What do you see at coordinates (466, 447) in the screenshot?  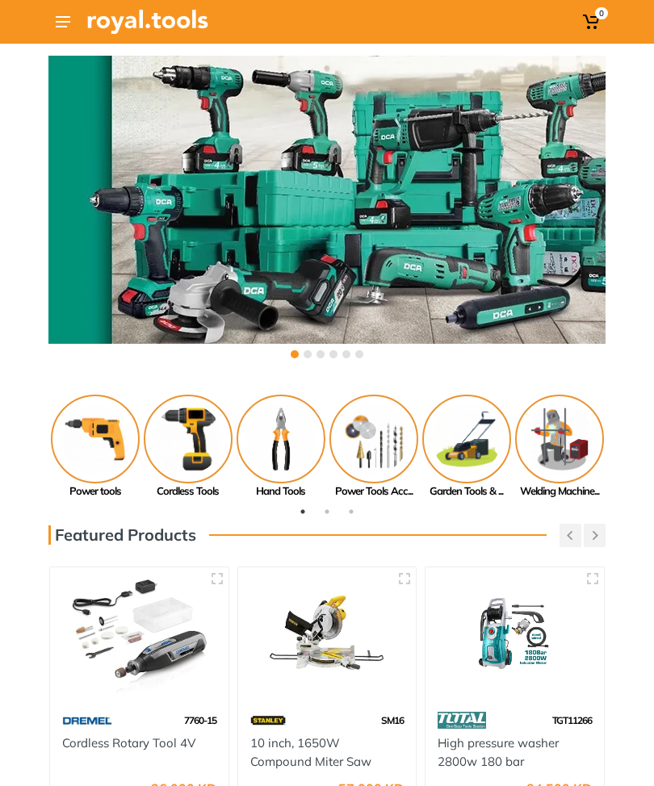 I see `a: Garden Tools & ...` at bounding box center [466, 447].